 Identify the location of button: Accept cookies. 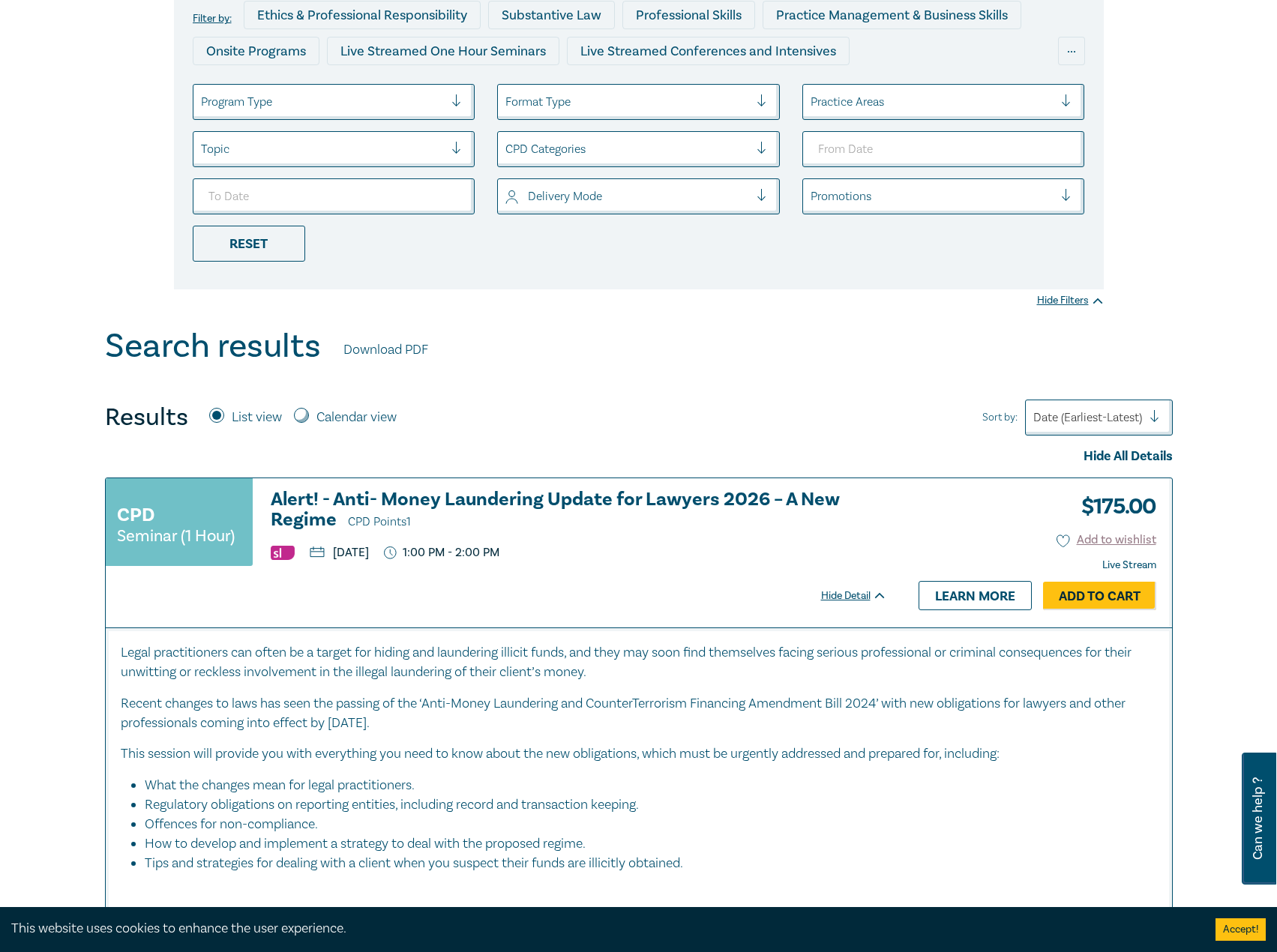
(1240, 930).